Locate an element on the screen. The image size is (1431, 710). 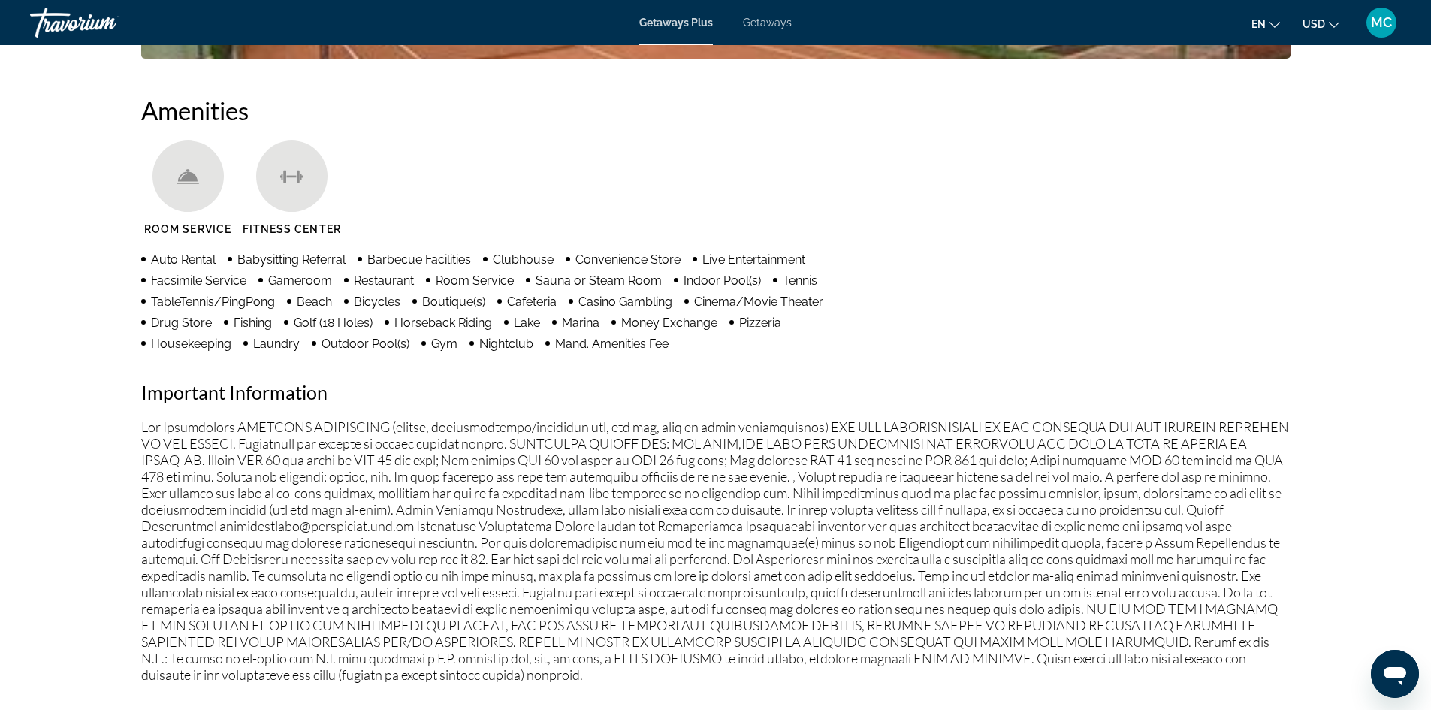
span: Convenience Store is located at coordinates (628, 259).